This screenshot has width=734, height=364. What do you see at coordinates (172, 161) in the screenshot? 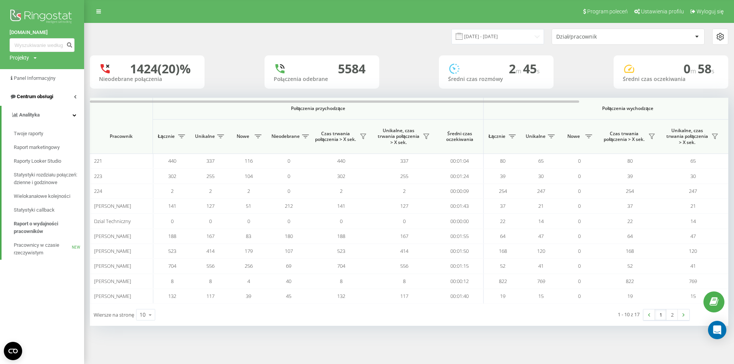
I see `span: 440` at bounding box center [172, 161].